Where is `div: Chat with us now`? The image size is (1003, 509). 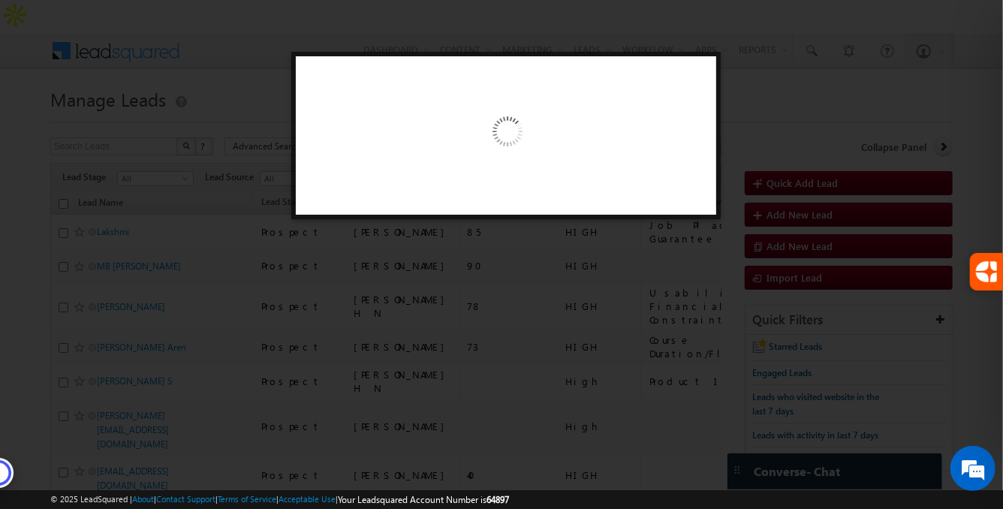
div: Chat with us now is located at coordinates (165, 89).